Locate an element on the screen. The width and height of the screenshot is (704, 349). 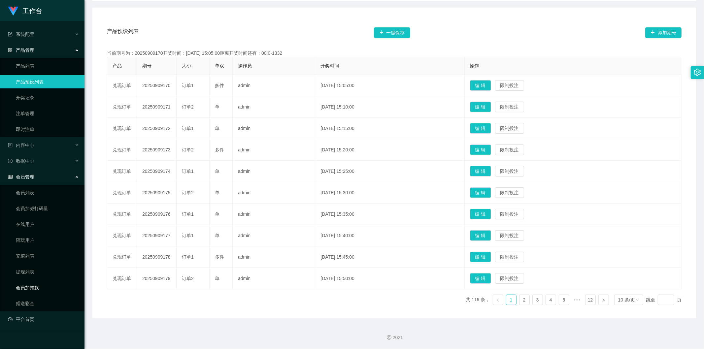
div: 跳至 页 is located at coordinates (664, 300).